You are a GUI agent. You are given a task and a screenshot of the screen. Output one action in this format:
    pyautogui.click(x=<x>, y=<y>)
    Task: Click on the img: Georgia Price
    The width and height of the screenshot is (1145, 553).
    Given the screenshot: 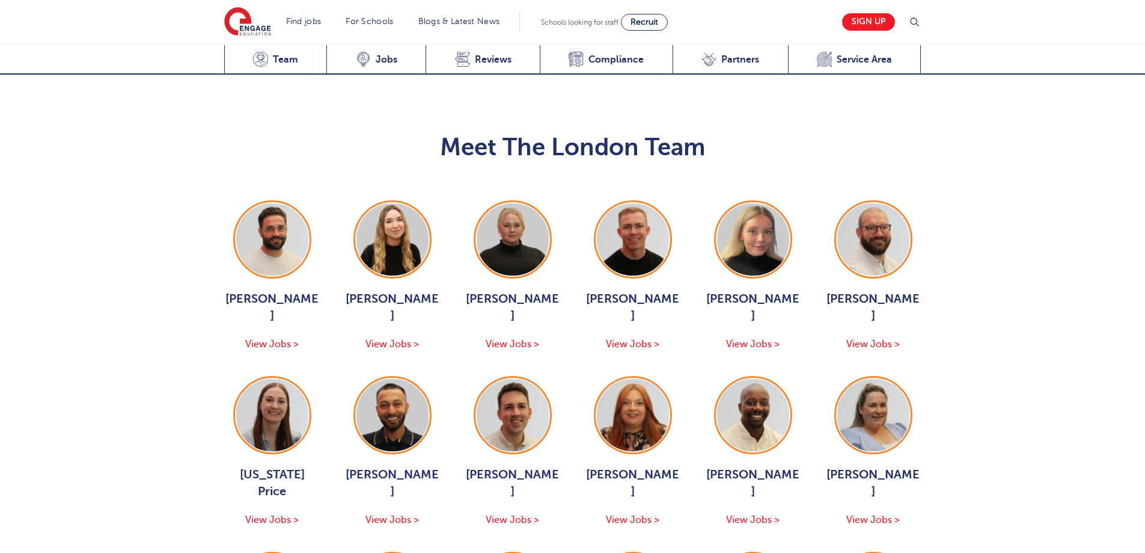 What is the action you would take?
    pyautogui.click(x=272, y=415)
    